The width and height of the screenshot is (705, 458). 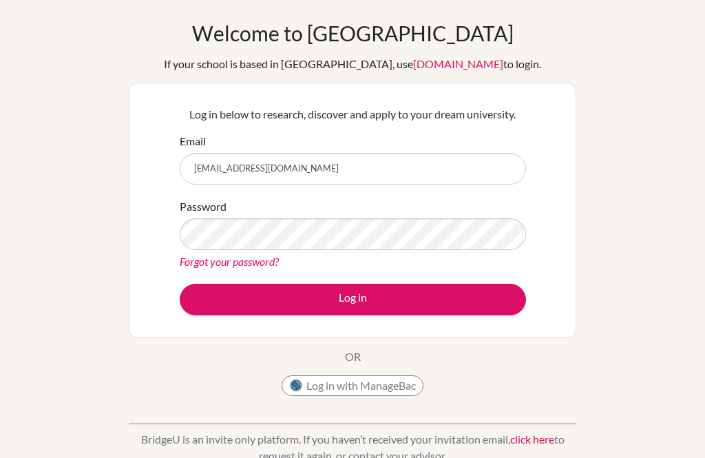 What do you see at coordinates (353, 114) in the screenshot?
I see `p: Log in below to research, discover and apply to your dream university.` at bounding box center [353, 114].